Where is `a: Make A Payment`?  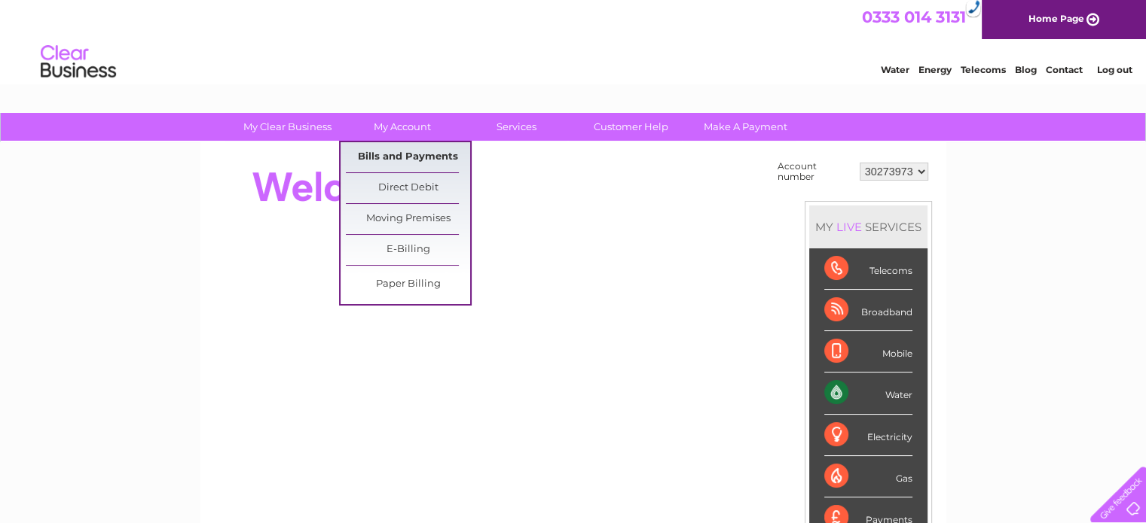 a: Make A Payment is located at coordinates (745, 127).